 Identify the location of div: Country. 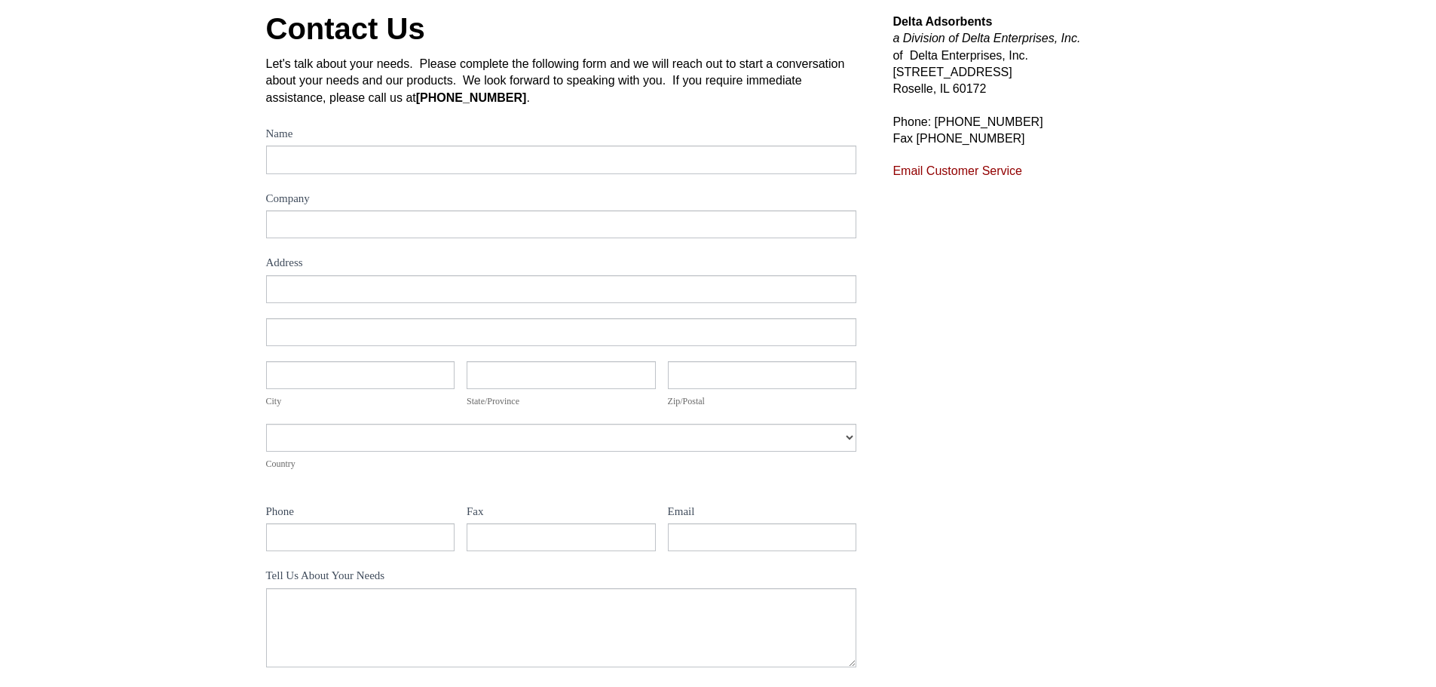
(562, 464).